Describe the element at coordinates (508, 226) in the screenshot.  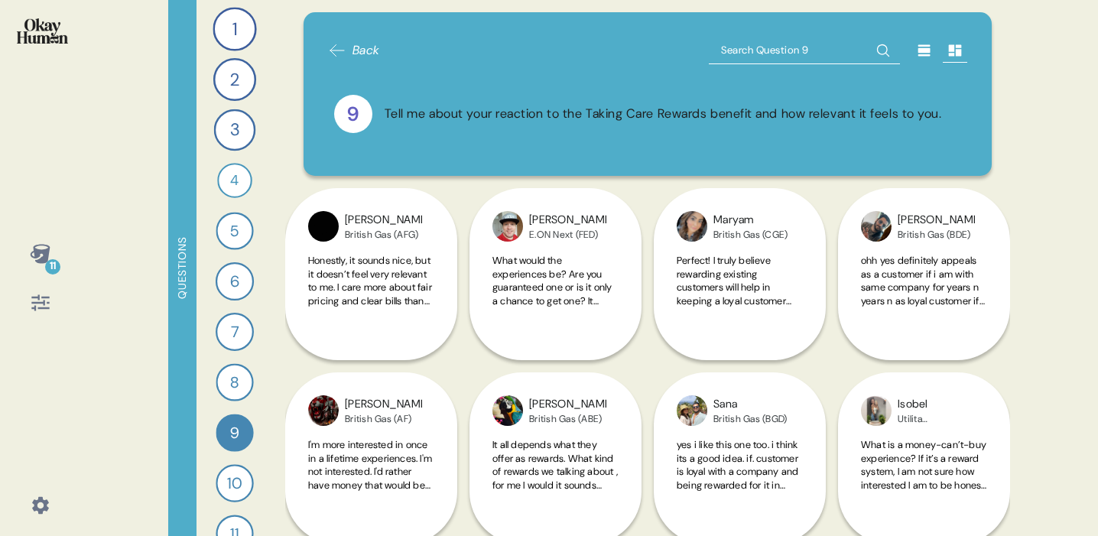
I see `img: profilepic_24306208415667630.jpg` at that location.